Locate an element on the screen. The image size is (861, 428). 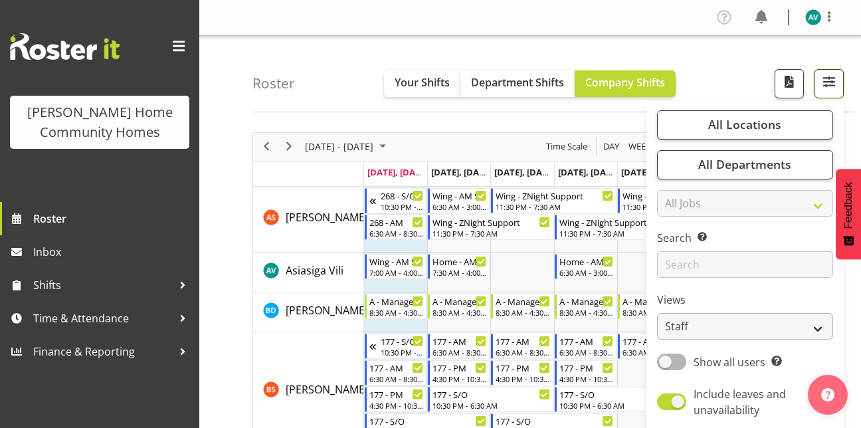
div: Asiasiga Vili"s event - Wing - AM Support 2 Begin From Monday, August 11, 2025 at 7:00:00 AM GMT+... is located at coordinates (395, 267).